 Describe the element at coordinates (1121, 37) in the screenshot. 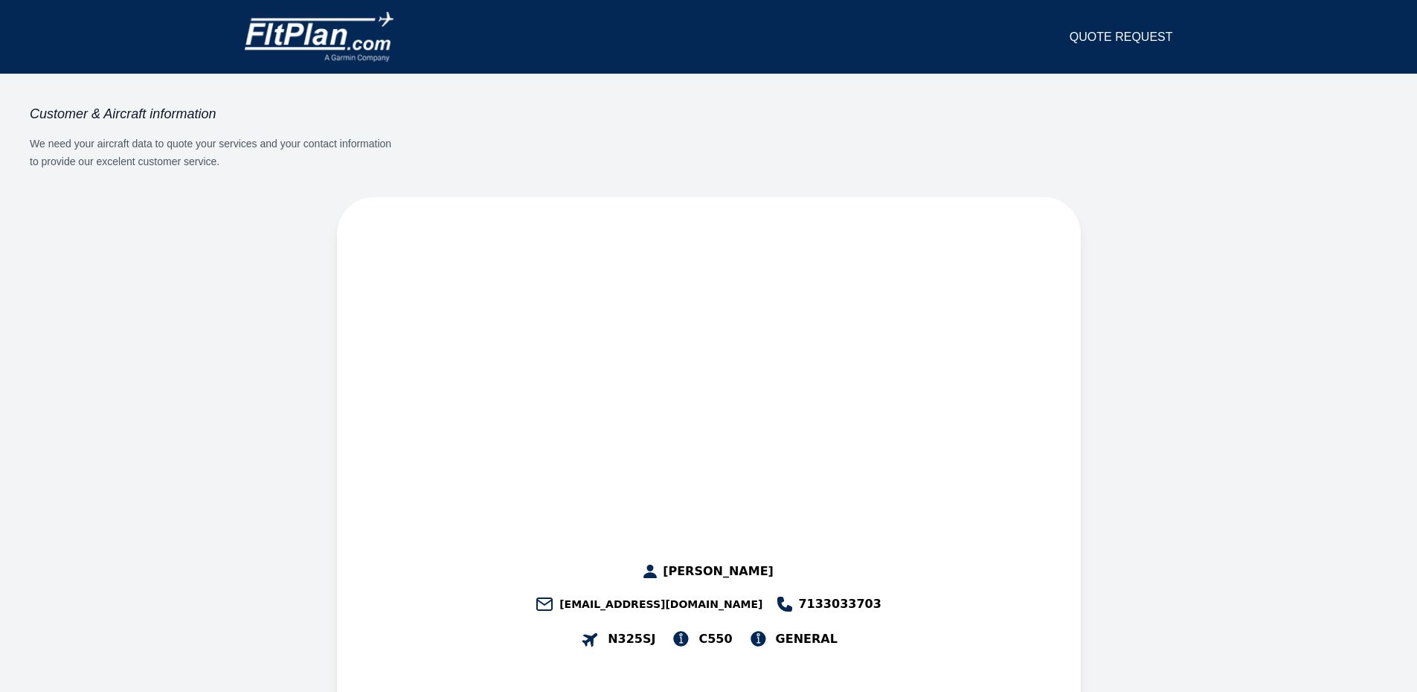

I see `a: QUOTE REQUEST` at that location.